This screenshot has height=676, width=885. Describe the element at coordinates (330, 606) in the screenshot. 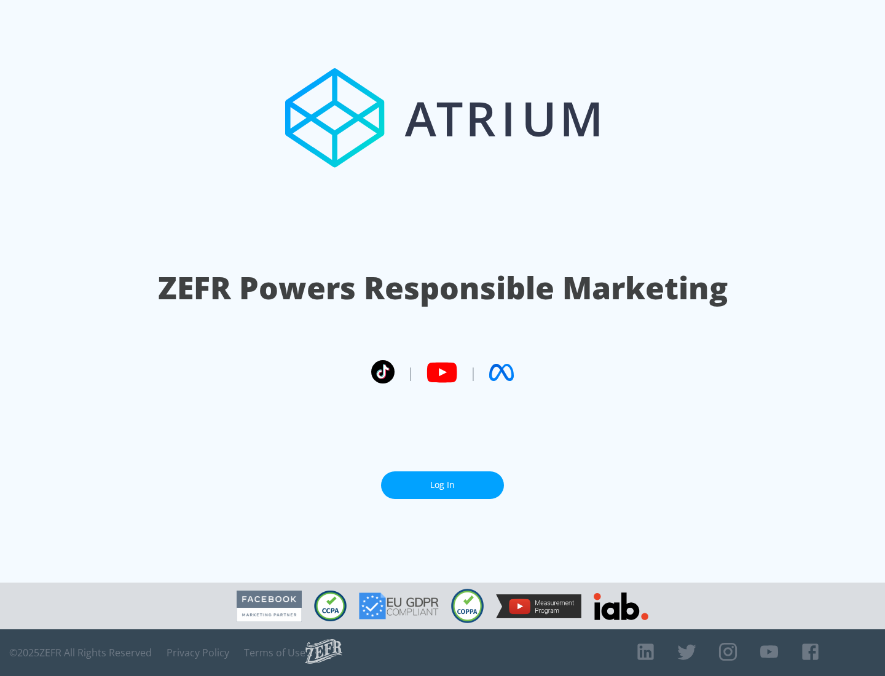

I see `img: CCPA Compliant` at that location.